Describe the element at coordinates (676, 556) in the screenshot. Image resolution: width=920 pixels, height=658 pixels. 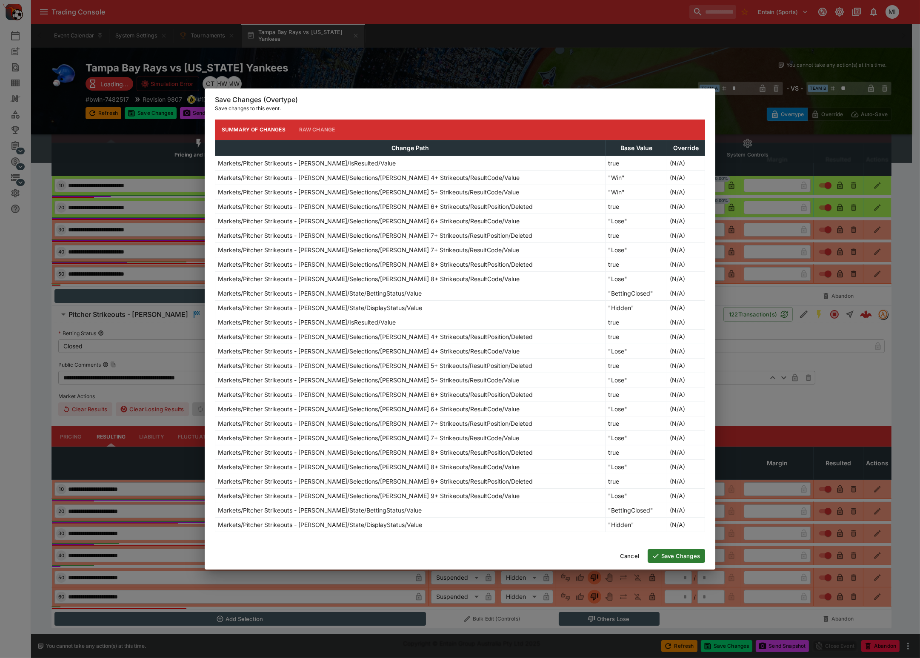
I see `button: Save Changes` at that location.